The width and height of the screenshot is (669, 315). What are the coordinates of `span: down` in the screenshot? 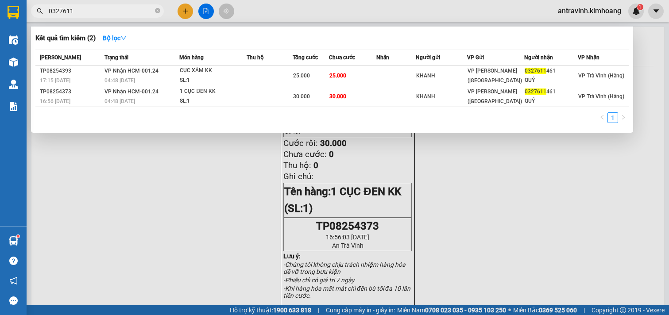 It's located at (124, 38).